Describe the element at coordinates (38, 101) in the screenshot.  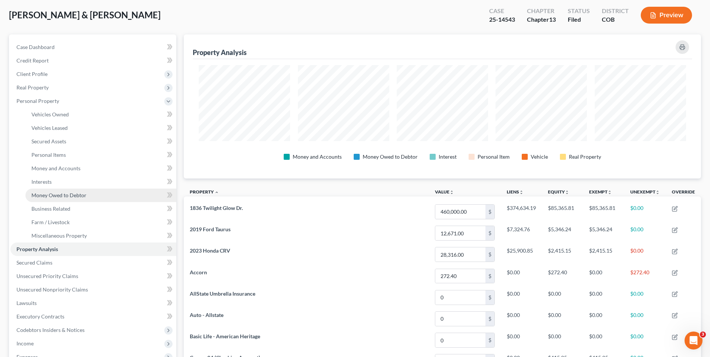
I see `span: Personal Property` at that location.